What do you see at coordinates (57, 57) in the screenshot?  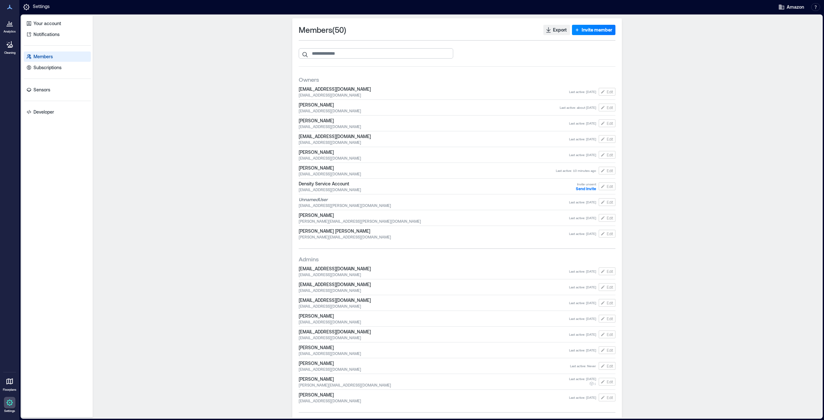 I see `a: Members` at bounding box center [57, 57].